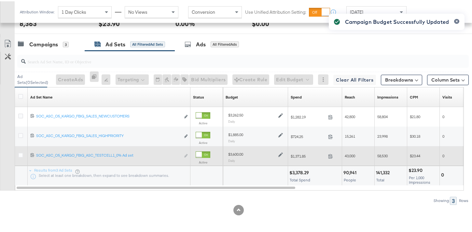 The height and width of the screenshot is (232, 472). Describe the element at coordinates (66, 43) in the screenshot. I see `div: 3` at that location.